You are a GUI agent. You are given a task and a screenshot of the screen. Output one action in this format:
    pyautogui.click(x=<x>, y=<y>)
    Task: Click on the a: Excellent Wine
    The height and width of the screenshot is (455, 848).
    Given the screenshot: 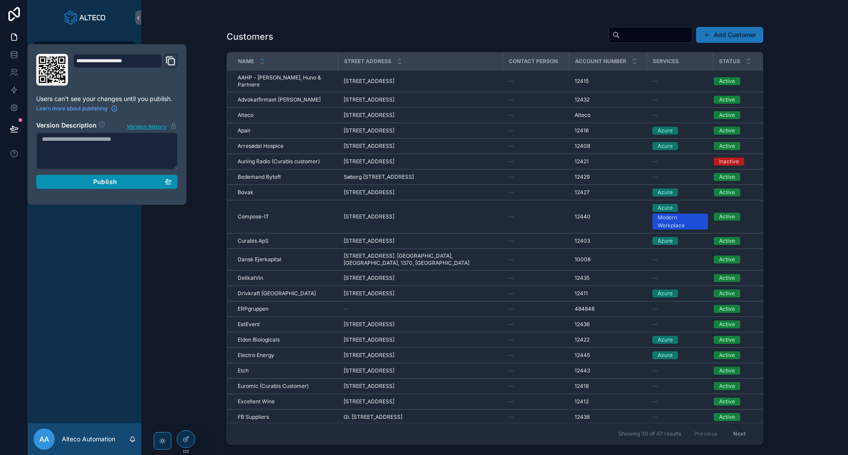 What is the action you would take?
    pyautogui.click(x=285, y=402)
    